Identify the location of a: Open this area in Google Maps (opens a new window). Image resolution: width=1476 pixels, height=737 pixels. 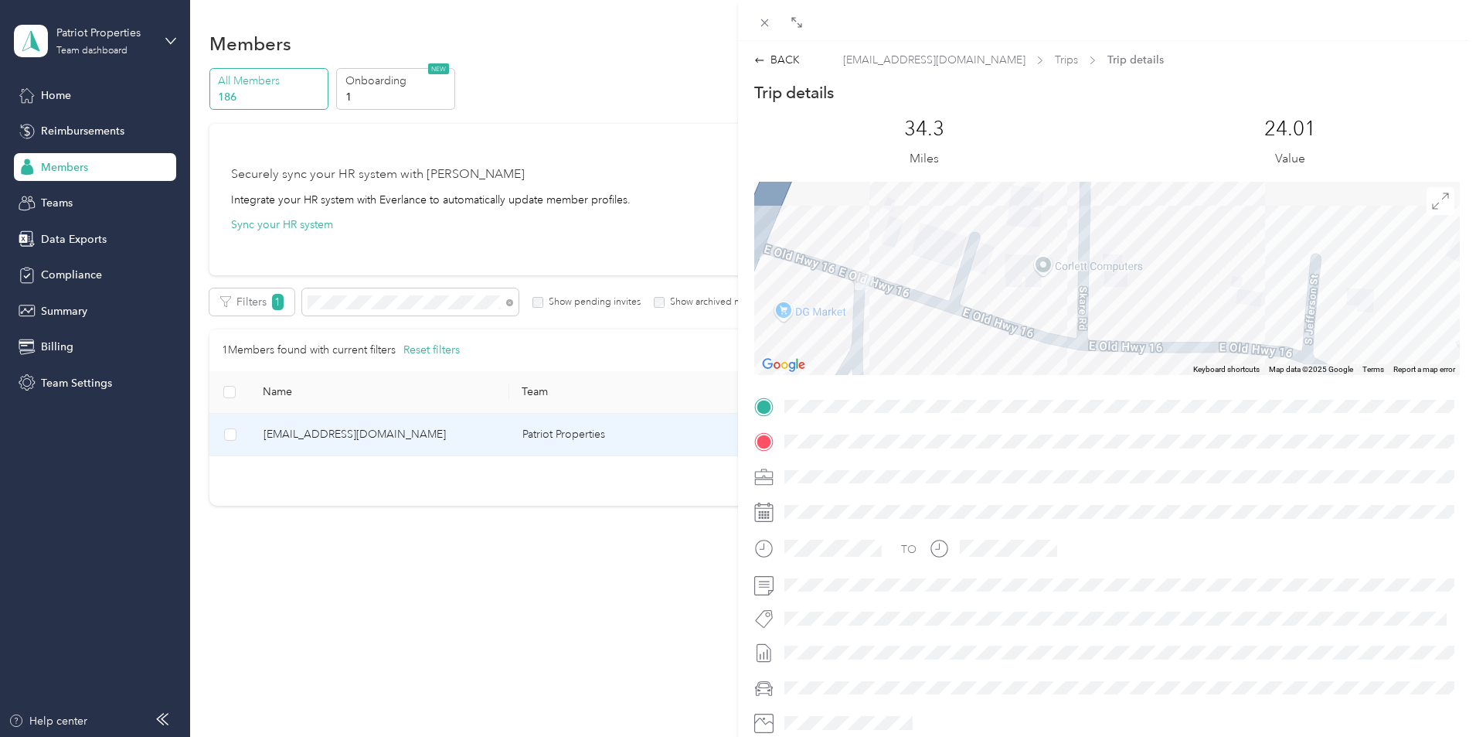
(784, 365).